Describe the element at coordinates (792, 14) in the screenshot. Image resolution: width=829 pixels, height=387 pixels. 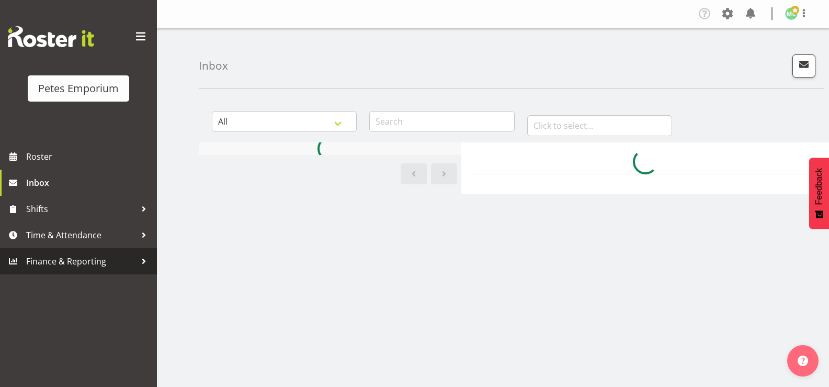
I see `img: melissa-cowen2635.jpg` at that location.